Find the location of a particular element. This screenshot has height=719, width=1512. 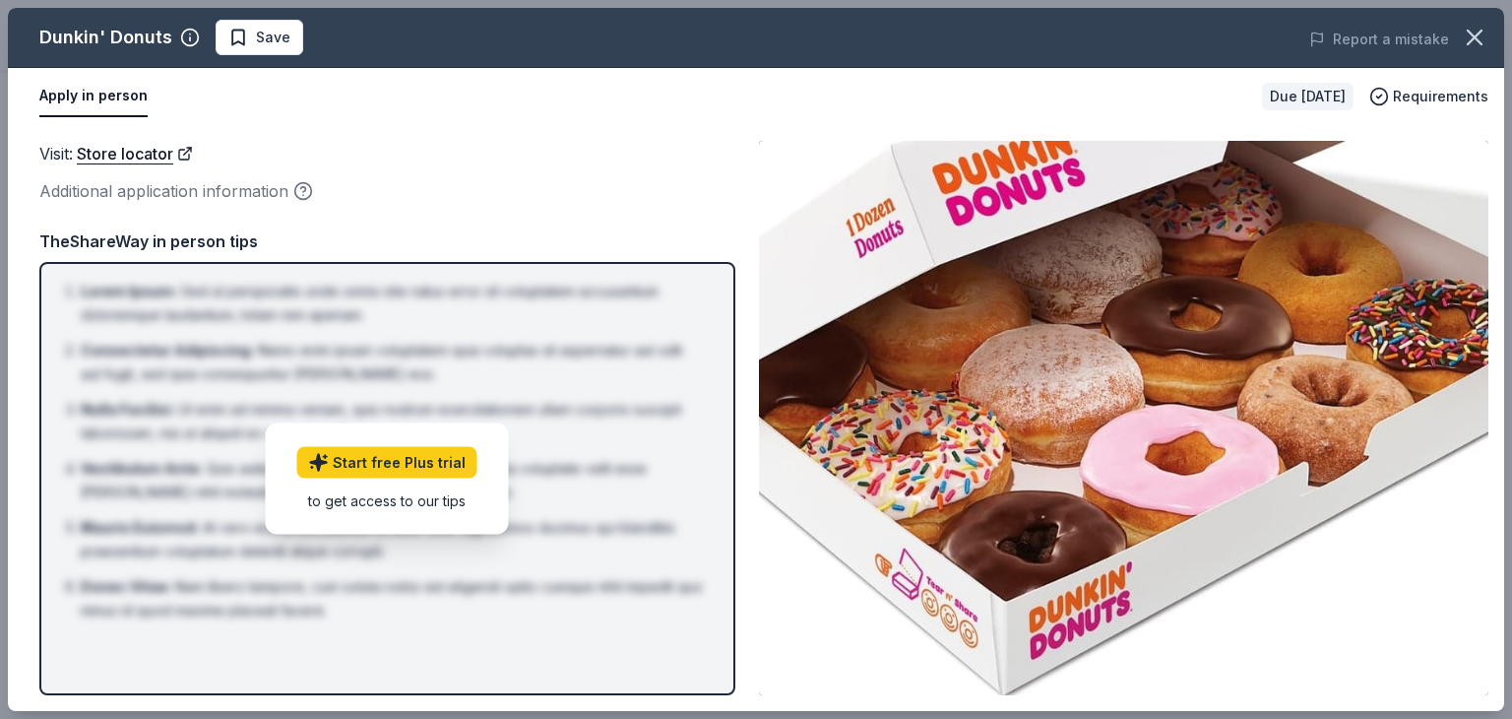

button: Requirements is located at coordinates (1428, 96).